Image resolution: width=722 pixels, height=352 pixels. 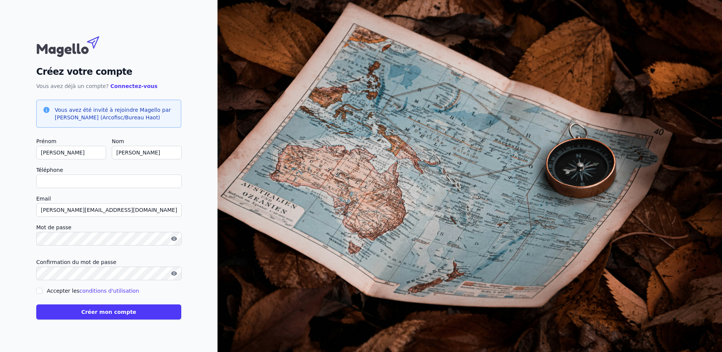 What do you see at coordinates (134, 86) in the screenshot?
I see `a: Connectez-vous` at bounding box center [134, 86].